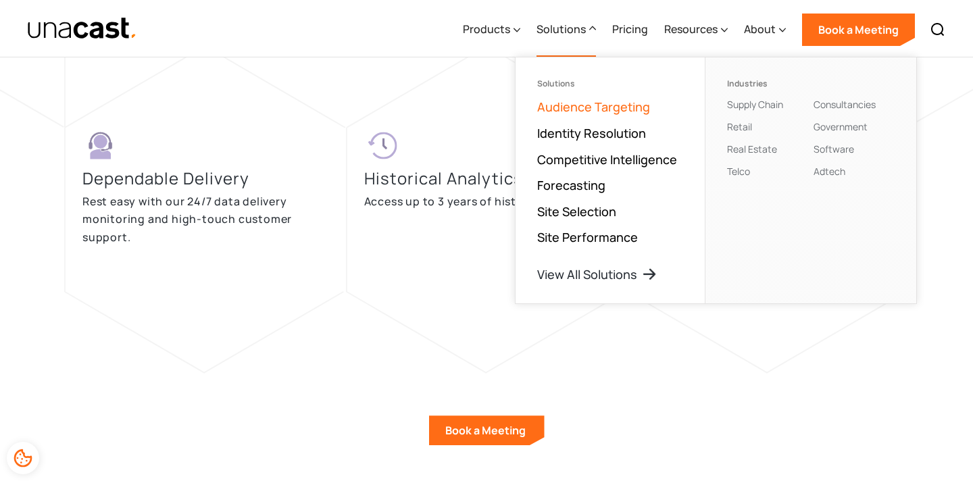 Image resolution: width=973 pixels, height=481 pixels. I want to click on a: Audience Targeting, so click(593, 107).